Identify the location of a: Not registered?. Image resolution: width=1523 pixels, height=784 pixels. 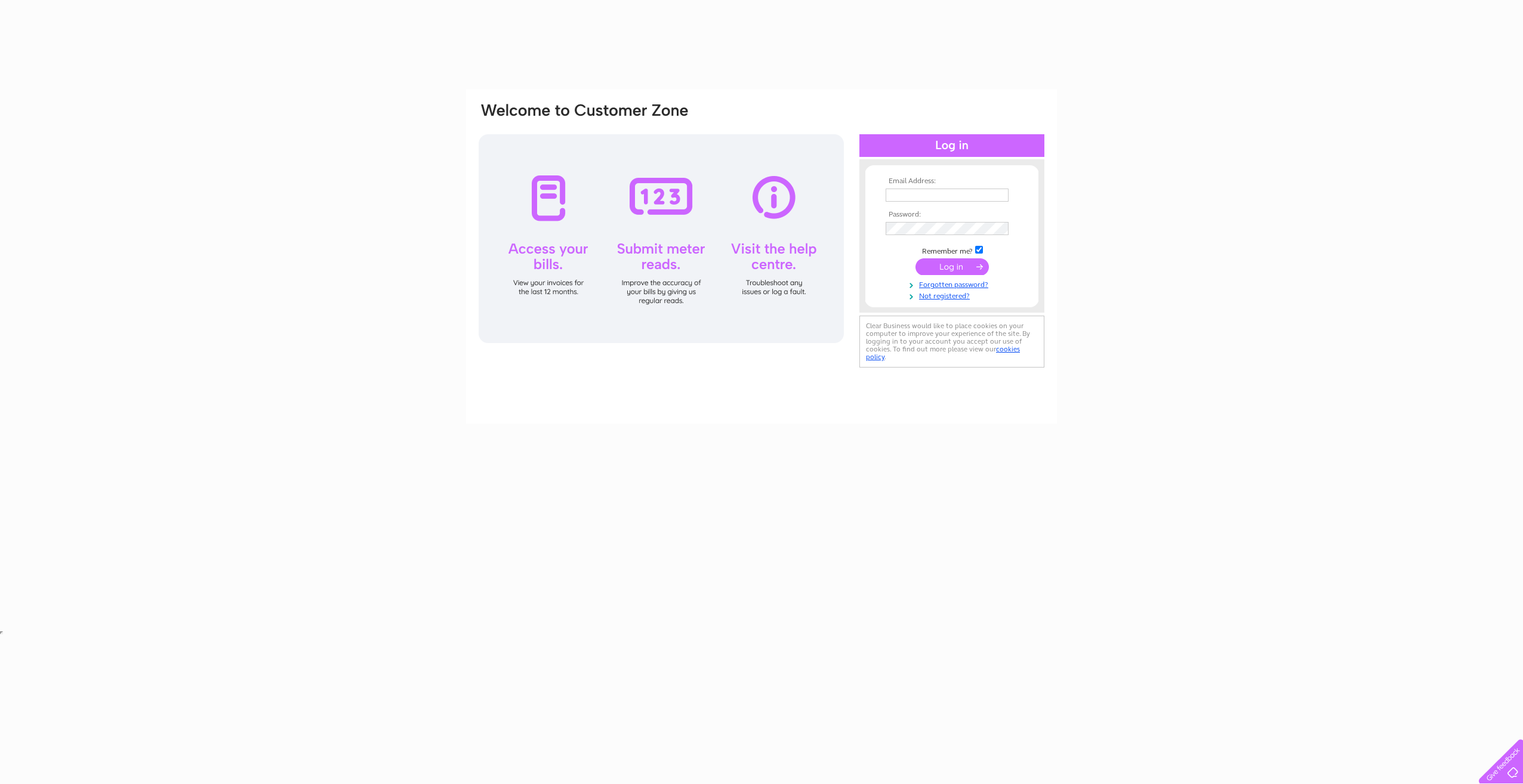
(953, 295).